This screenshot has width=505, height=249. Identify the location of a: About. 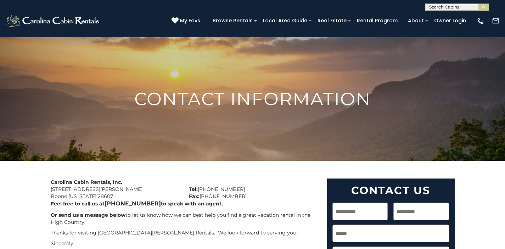
(415, 21).